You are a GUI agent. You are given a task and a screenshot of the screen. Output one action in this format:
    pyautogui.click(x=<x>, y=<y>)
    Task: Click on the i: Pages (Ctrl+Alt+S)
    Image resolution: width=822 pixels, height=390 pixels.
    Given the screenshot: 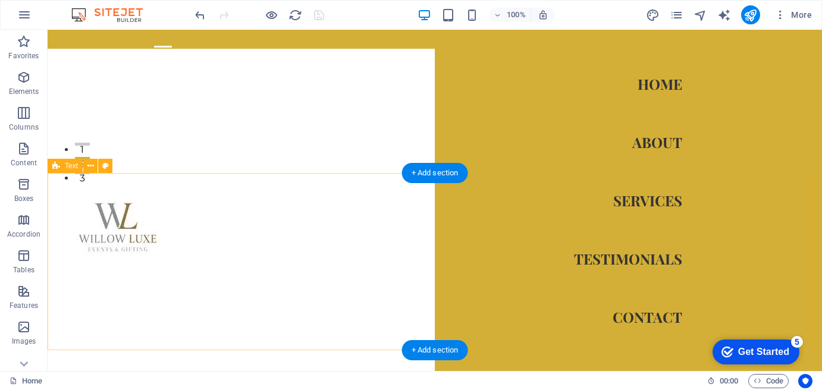 What is the action you would take?
    pyautogui.click(x=676, y=15)
    